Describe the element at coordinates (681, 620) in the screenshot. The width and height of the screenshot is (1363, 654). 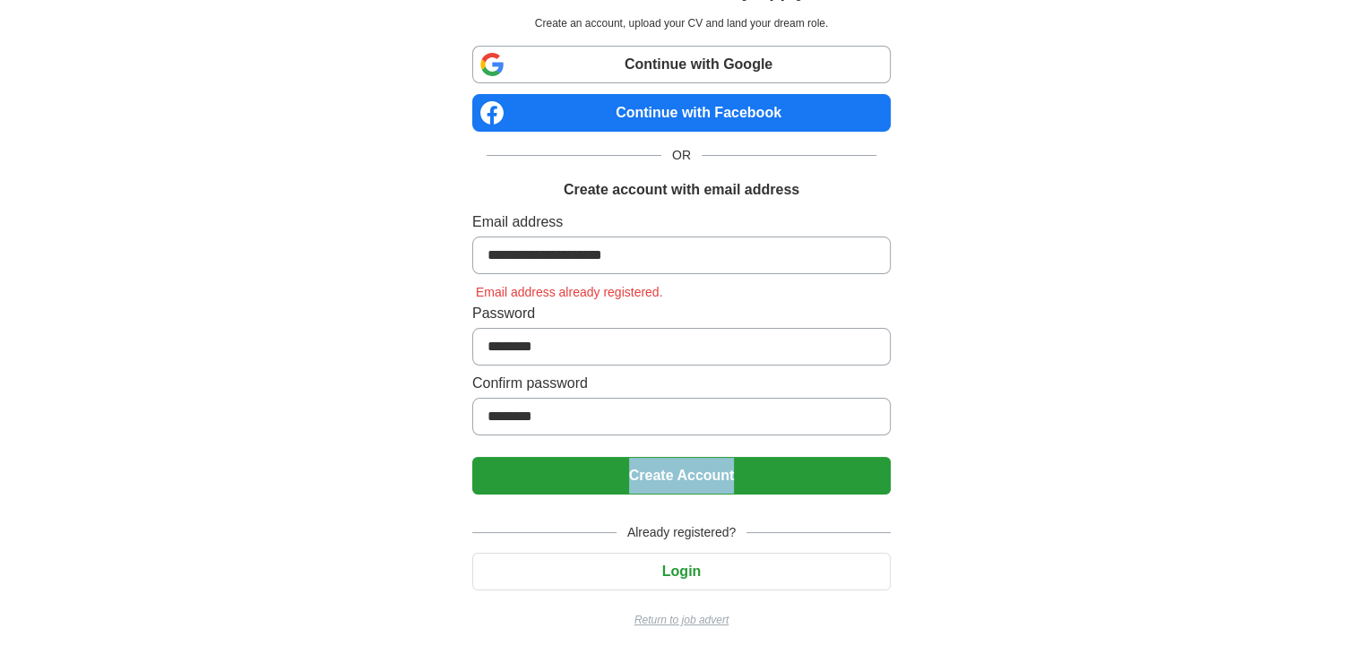
I see `a: Return to job advert` at that location.